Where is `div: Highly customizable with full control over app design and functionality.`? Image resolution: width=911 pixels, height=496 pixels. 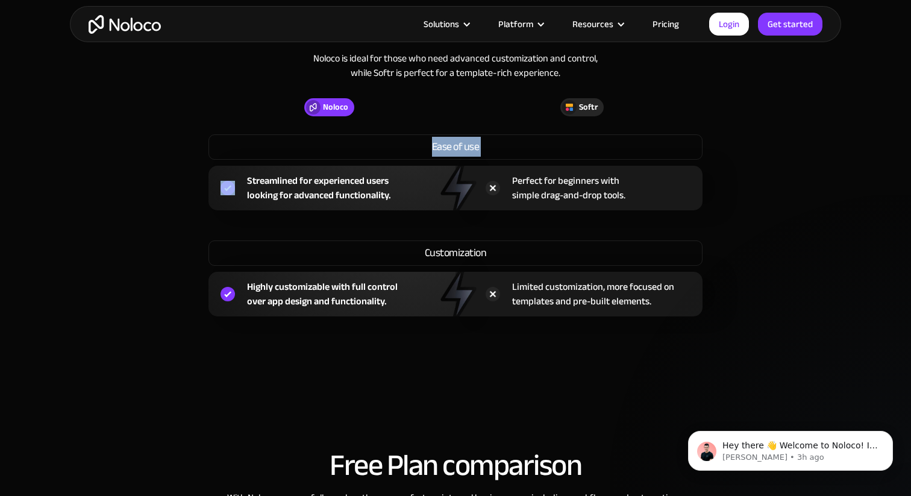
div: Highly customizable with full control over app design and functionality. is located at coordinates (322, 294).